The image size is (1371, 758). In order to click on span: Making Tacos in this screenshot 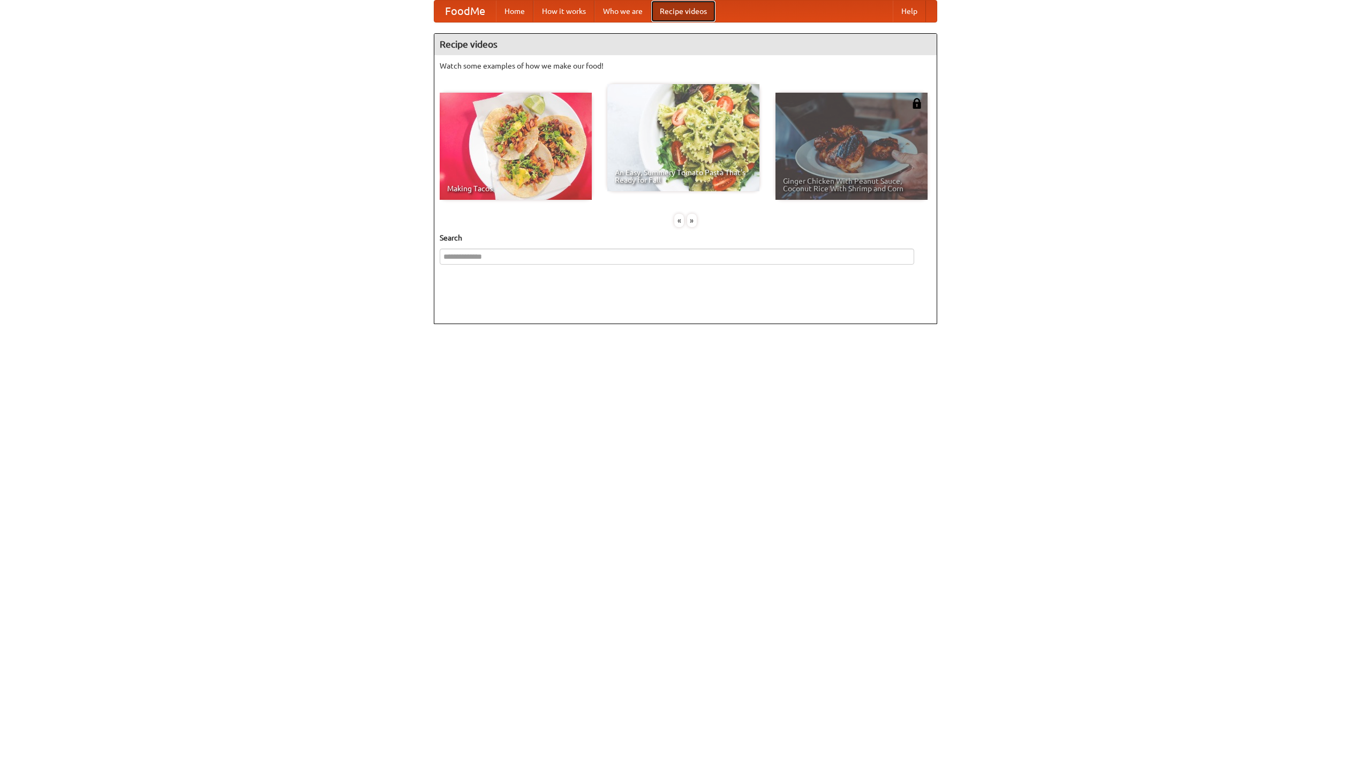, I will do `click(516, 189)`.